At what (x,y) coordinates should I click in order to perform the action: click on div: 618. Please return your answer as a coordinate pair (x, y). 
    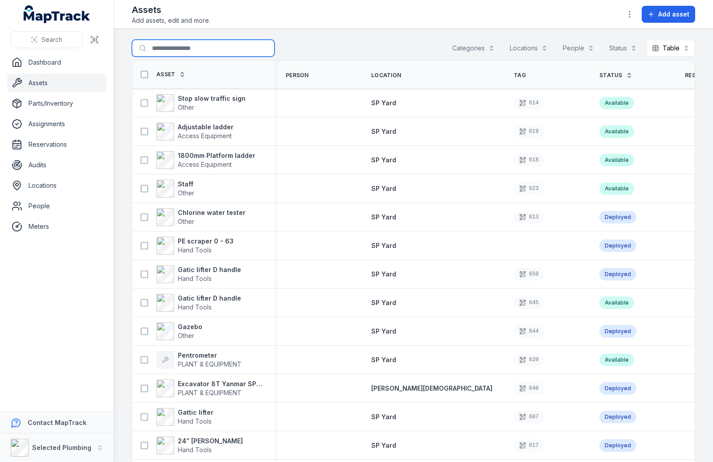
    Looking at the image, I should click on (529, 160).